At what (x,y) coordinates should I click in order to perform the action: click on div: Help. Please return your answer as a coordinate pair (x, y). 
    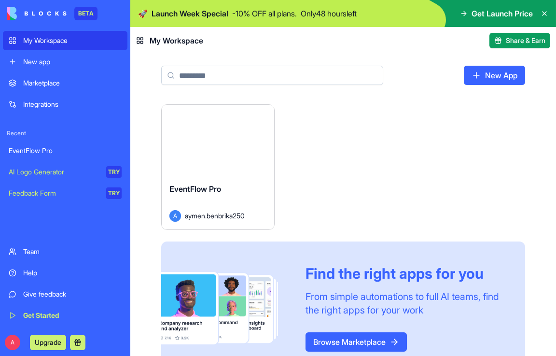
    Looking at the image, I should click on (72, 273).